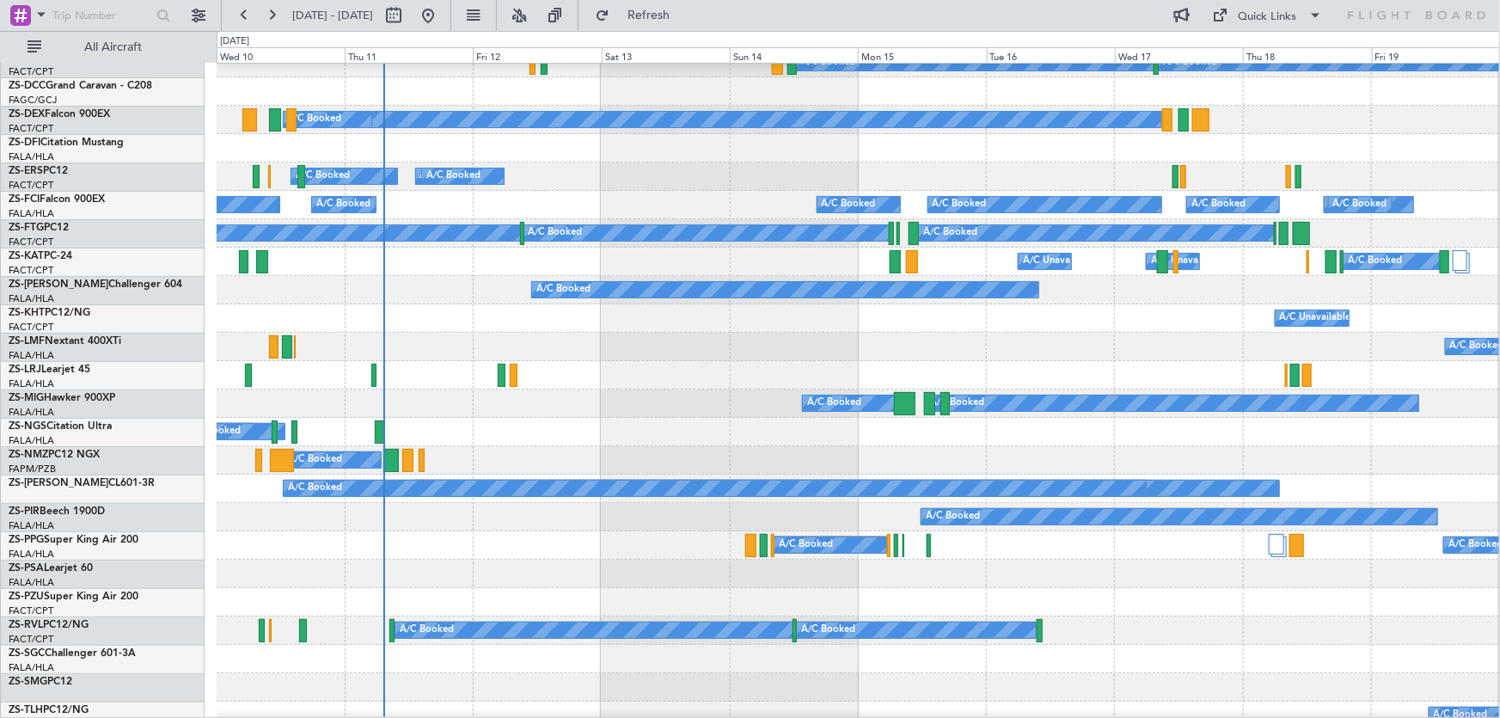 The image size is (1500, 718). What do you see at coordinates (49, 370) in the screenshot?
I see `a: ZS-LRJLearjet 45` at bounding box center [49, 370].